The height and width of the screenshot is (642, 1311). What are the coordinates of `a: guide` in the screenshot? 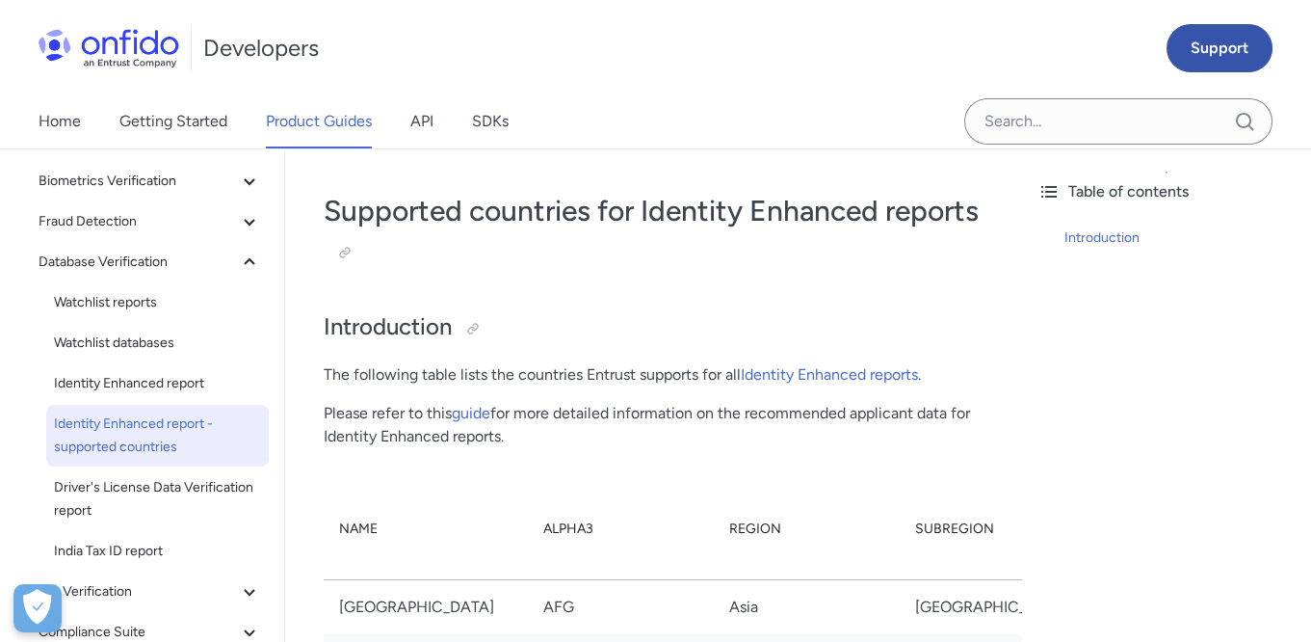 It's located at (471, 412).